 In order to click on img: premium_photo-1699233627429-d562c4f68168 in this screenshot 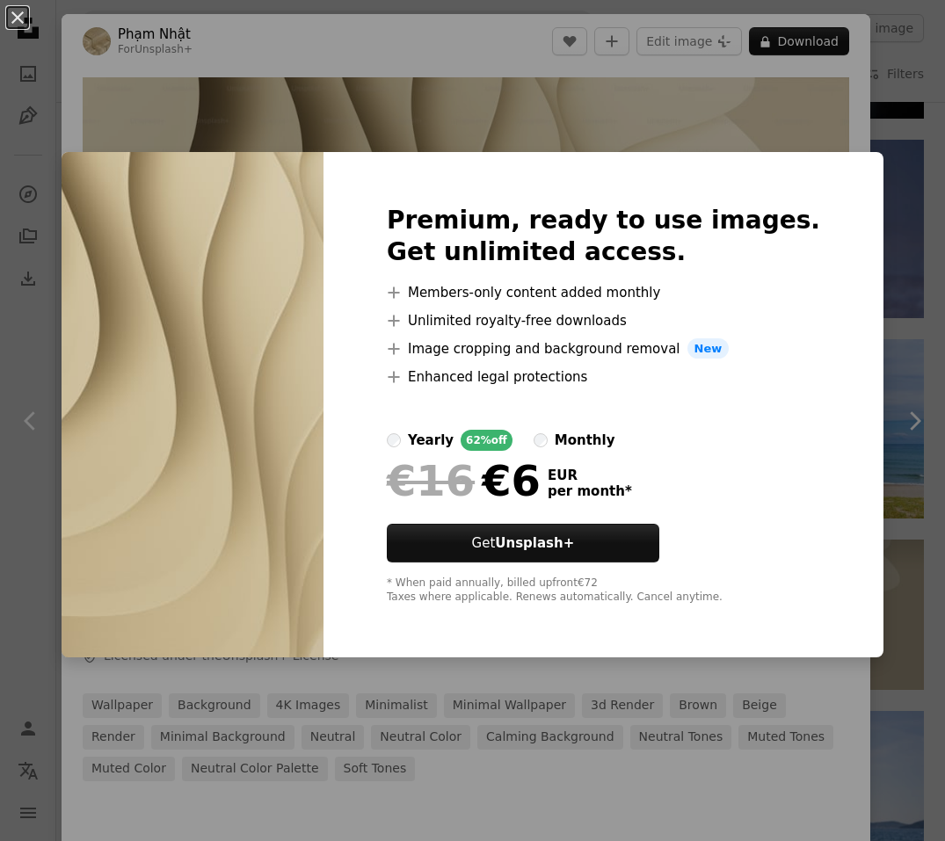, I will do `click(192, 405)`.